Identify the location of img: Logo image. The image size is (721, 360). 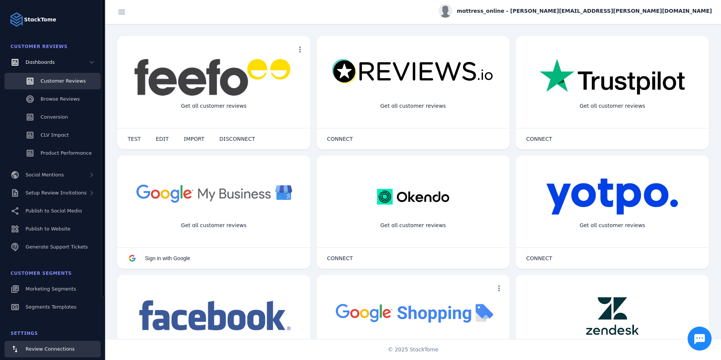
(17, 20).